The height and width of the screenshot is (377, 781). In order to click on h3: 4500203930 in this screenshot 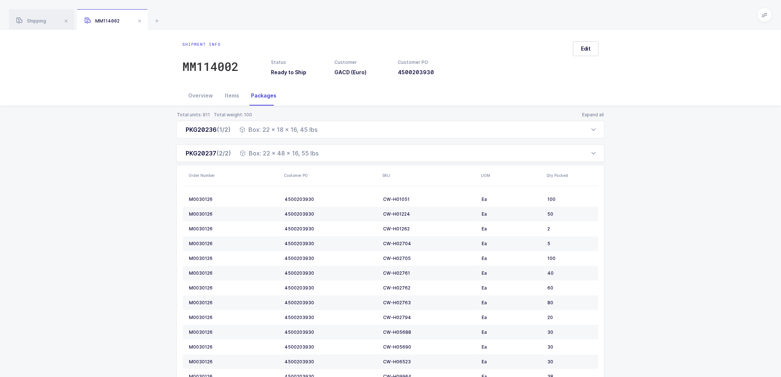, I will do `click(426, 72)`.